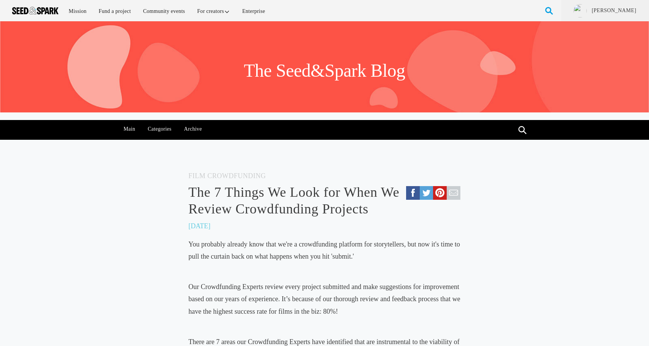 The width and height of the screenshot is (649, 346). I want to click on a: Fund a project, so click(115, 11).